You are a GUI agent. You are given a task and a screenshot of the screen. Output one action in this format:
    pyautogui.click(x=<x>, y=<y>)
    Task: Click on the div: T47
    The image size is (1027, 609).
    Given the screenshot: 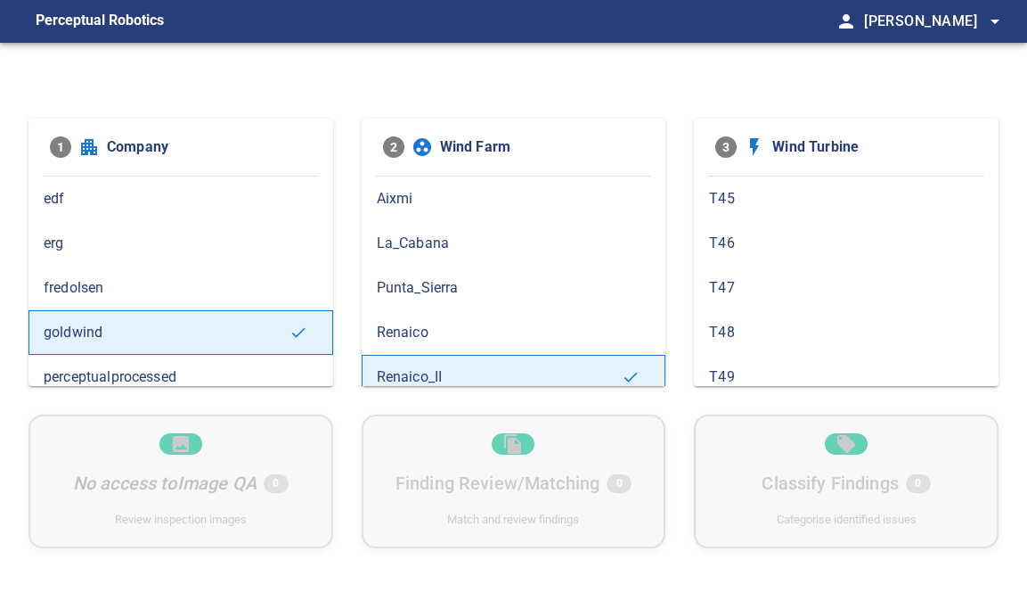 What is the action you would take?
    pyautogui.click(x=846, y=288)
    